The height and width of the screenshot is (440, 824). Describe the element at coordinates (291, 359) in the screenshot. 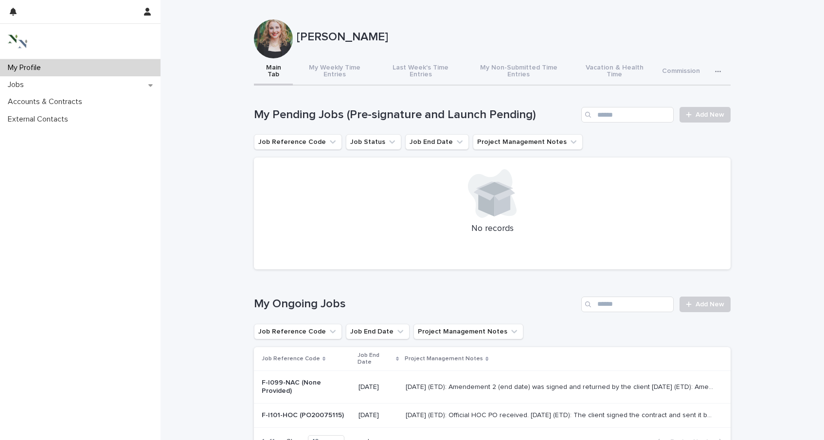

I see `p: Job Reference Code` at that location.